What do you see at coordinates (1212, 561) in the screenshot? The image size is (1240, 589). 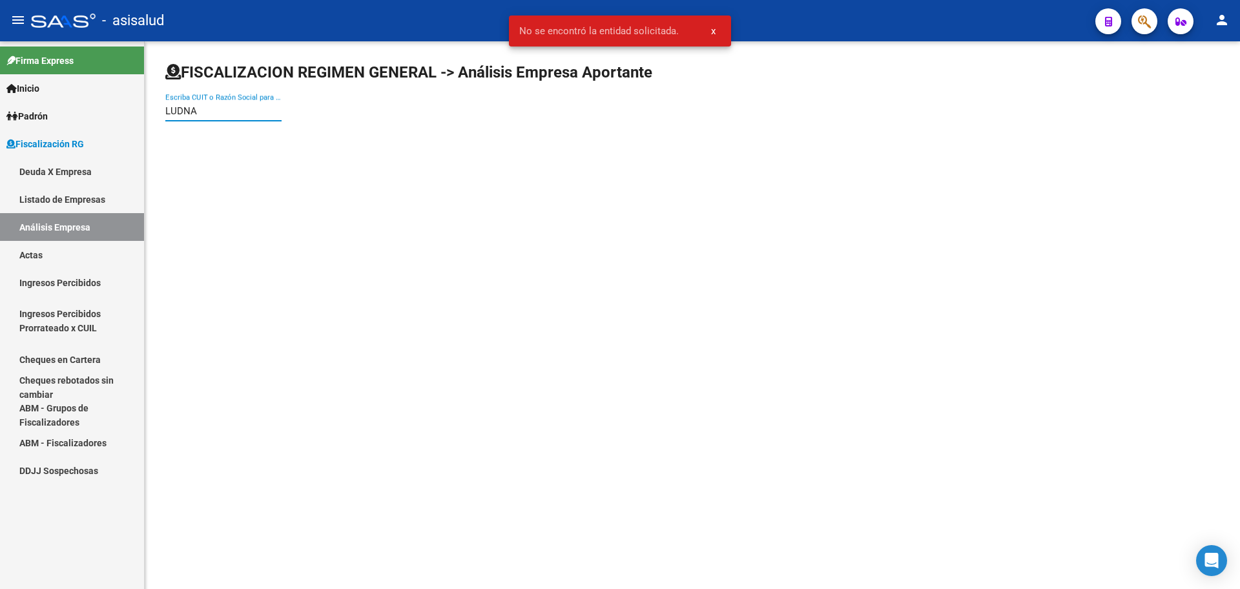 I see `div: Open Intercom Messenger` at bounding box center [1212, 561].